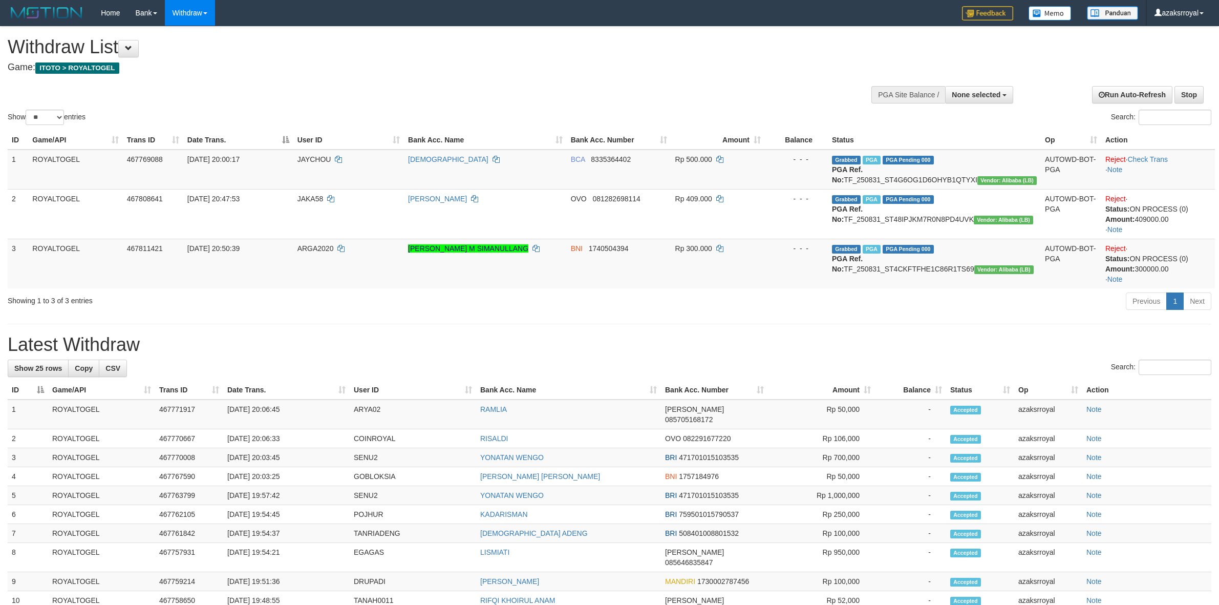 Image resolution: width=1219 pixels, height=605 pixels. I want to click on label: Show entries, so click(47, 117).